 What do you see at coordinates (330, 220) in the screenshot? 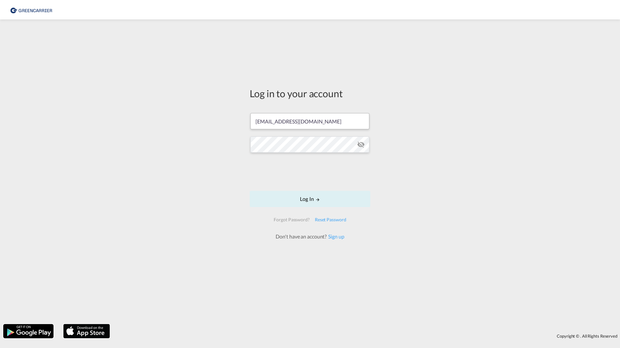
I see `div: Reset Password` at bounding box center [330, 220].